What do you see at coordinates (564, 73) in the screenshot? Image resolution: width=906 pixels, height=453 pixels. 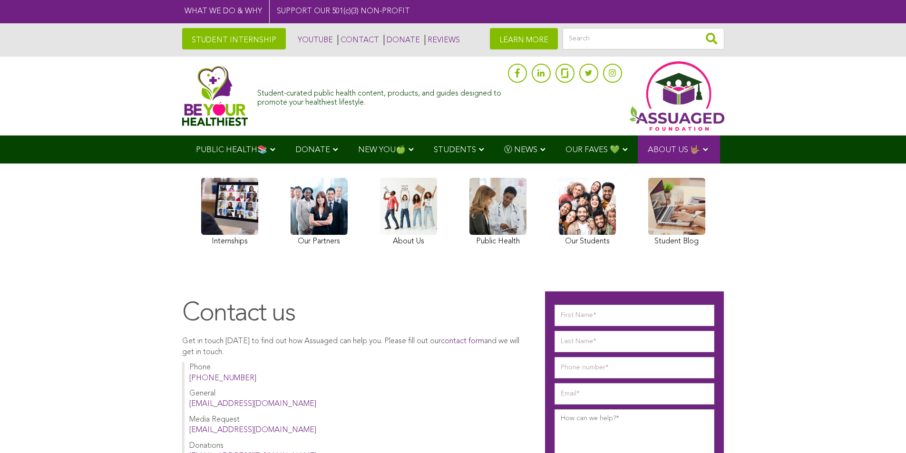 I see `img: glassdoor` at bounding box center [564, 73].